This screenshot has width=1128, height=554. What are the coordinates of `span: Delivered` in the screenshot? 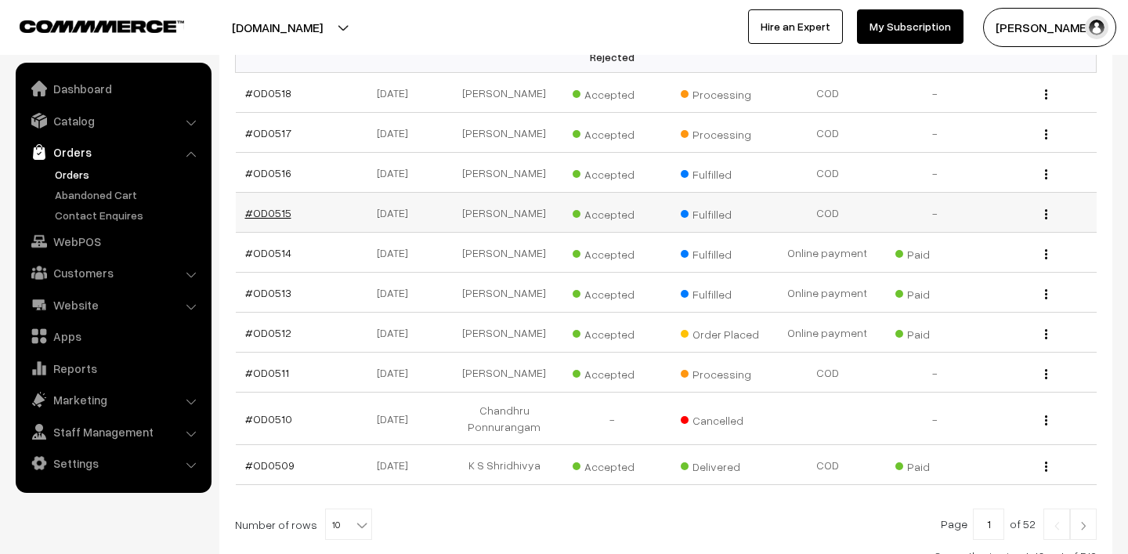 It's located at (720, 465).